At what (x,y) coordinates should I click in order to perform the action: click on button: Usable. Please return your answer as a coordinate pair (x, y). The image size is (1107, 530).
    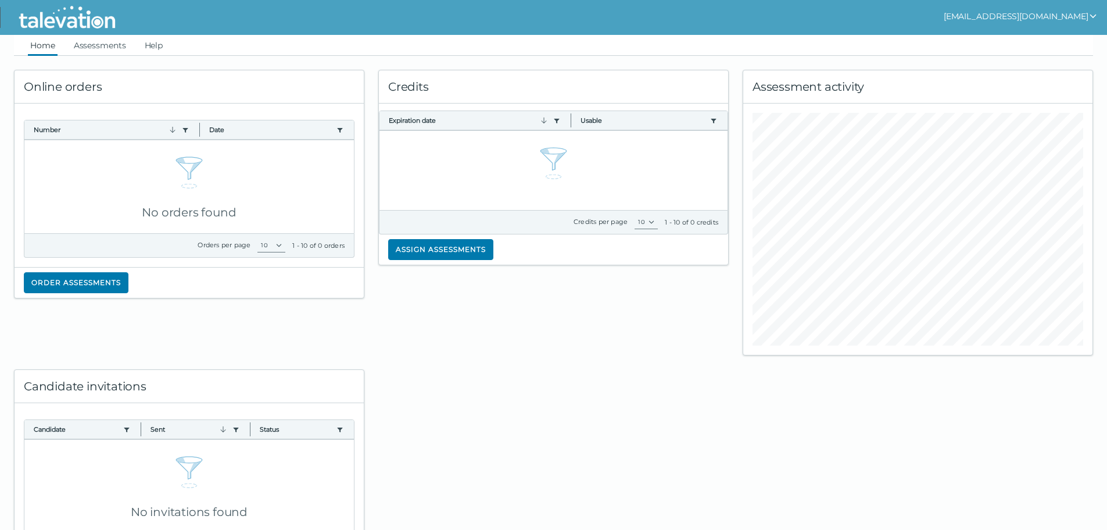
    Looking at the image, I should click on (643, 120).